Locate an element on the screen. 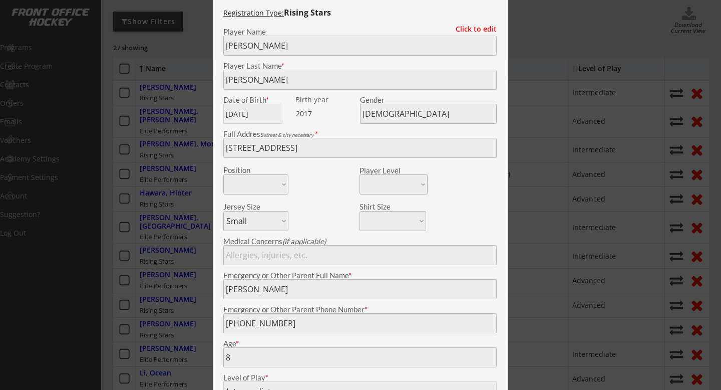 Image resolution: width=721 pixels, height=390 pixels. div: Birth year is located at coordinates (326, 100).